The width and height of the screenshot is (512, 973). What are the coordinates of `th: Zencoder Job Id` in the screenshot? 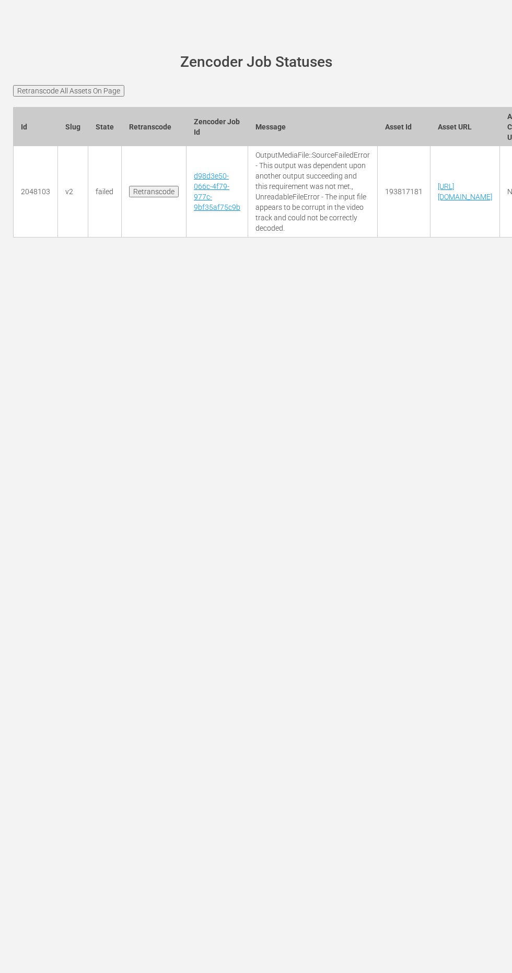 It's located at (217, 126).